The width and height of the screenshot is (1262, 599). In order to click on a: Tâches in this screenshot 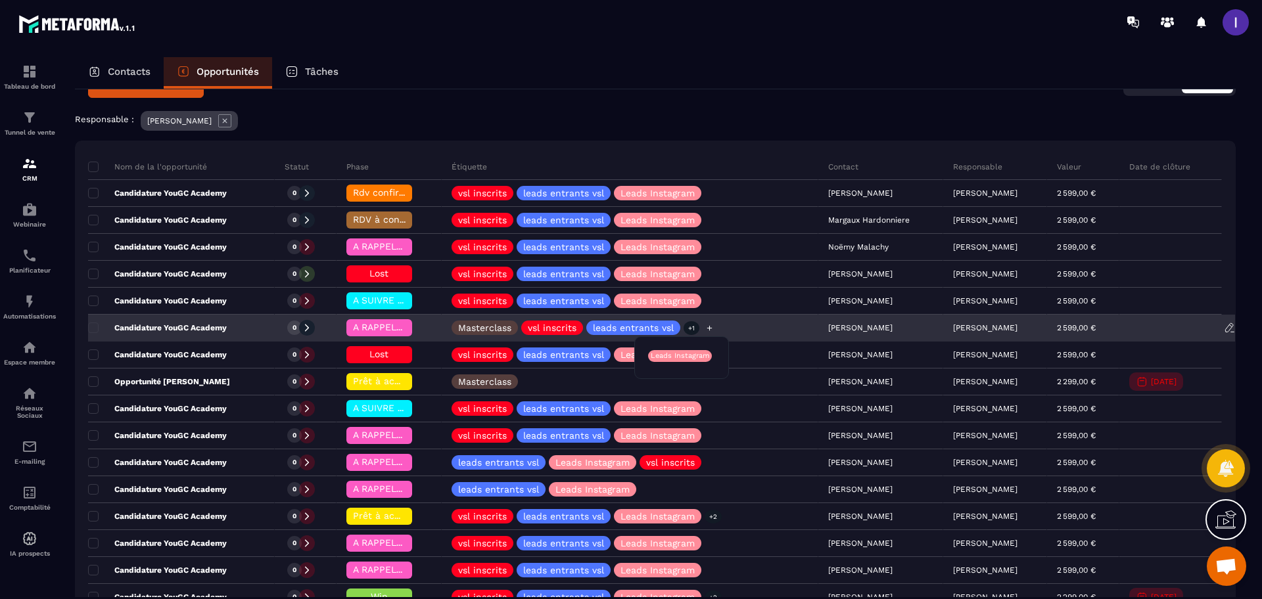, I will do `click(311, 73)`.